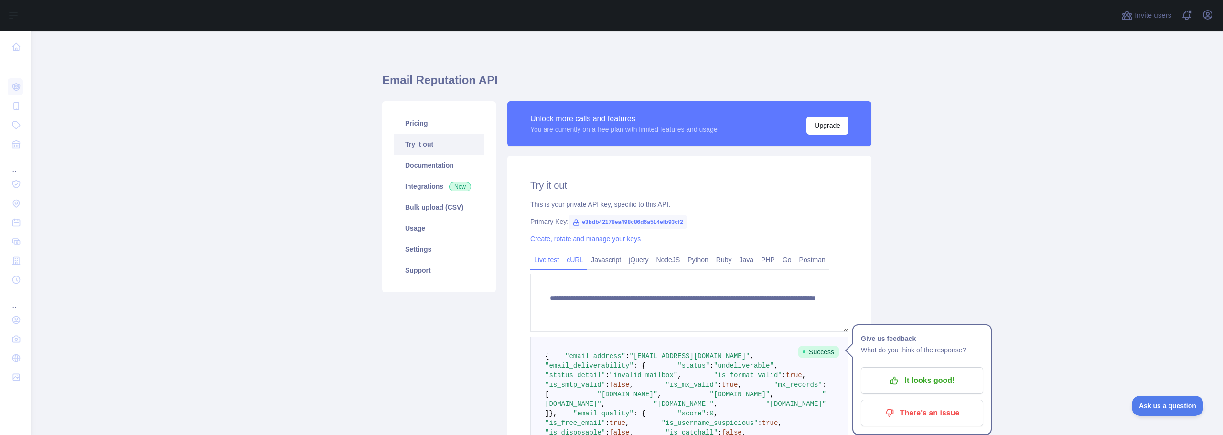  I want to click on span: "is_mx_valid", so click(691, 385).